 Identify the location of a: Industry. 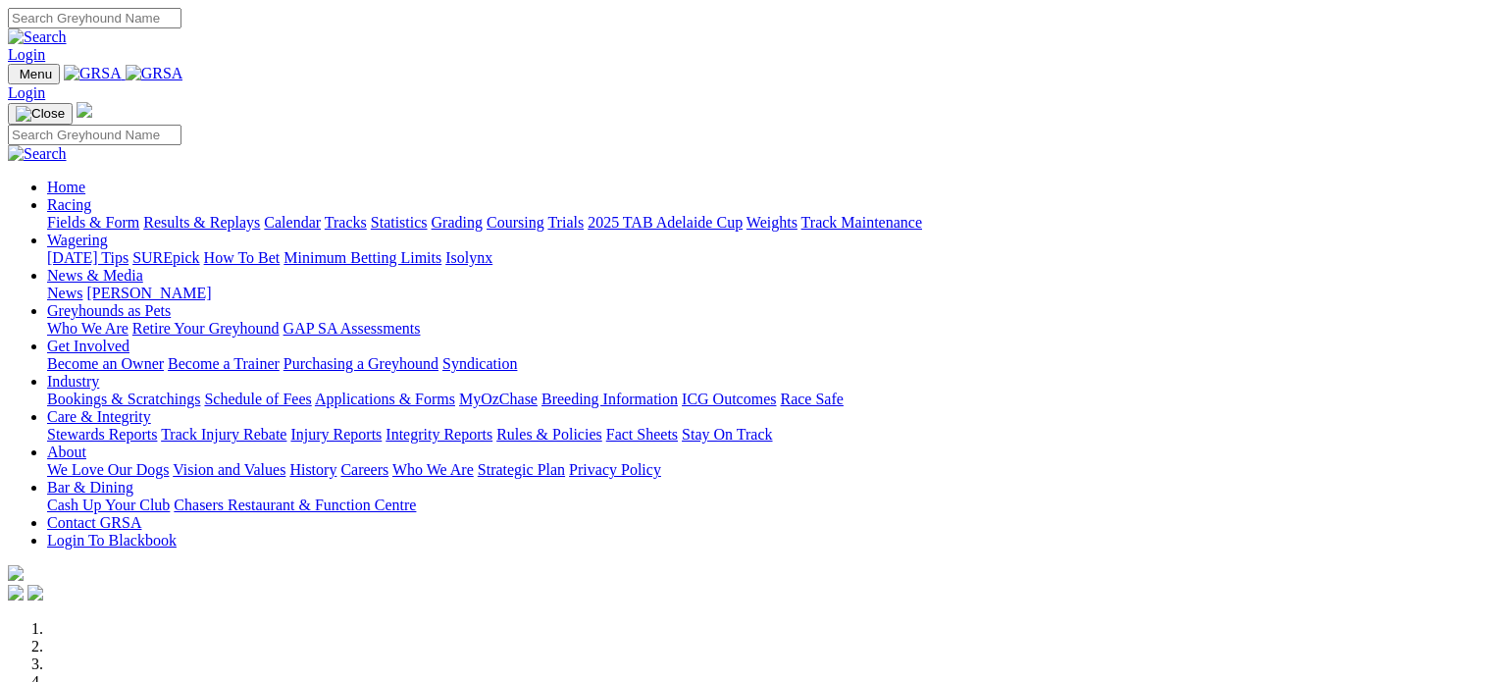
(73, 381).